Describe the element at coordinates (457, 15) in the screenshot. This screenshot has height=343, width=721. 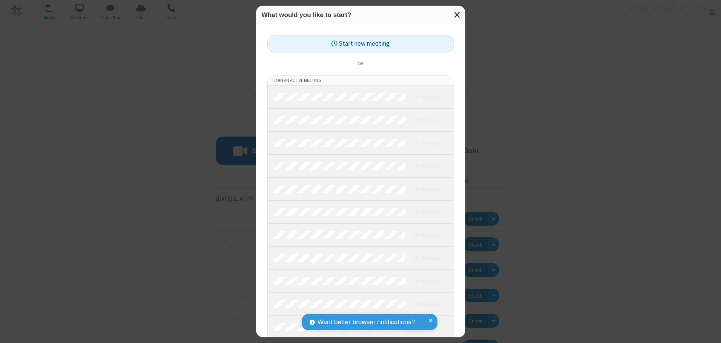
I see `button: Close modal` at that location.